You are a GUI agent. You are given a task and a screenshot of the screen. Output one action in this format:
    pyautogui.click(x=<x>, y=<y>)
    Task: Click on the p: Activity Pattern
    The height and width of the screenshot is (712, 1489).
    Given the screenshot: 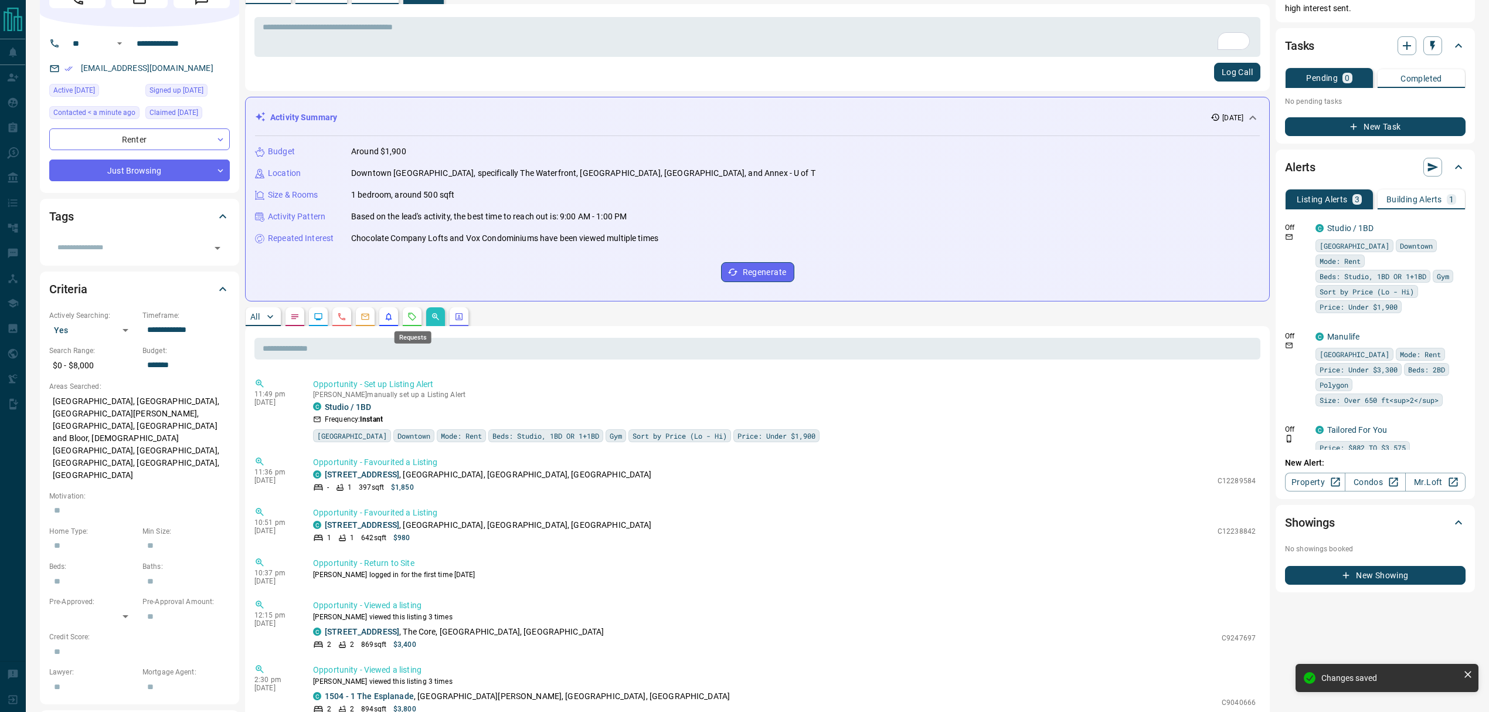 What is the action you would take?
    pyautogui.click(x=297, y=216)
    